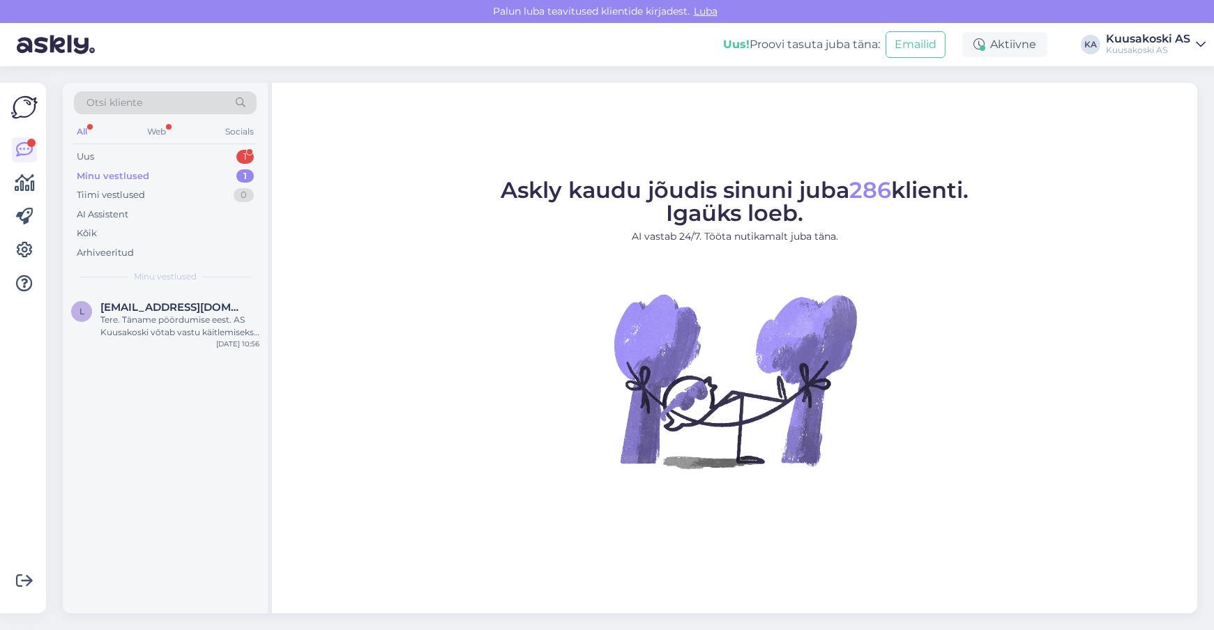 The height and width of the screenshot is (630, 1214). Describe the element at coordinates (1090, 45) in the screenshot. I see `div: KA` at that location.